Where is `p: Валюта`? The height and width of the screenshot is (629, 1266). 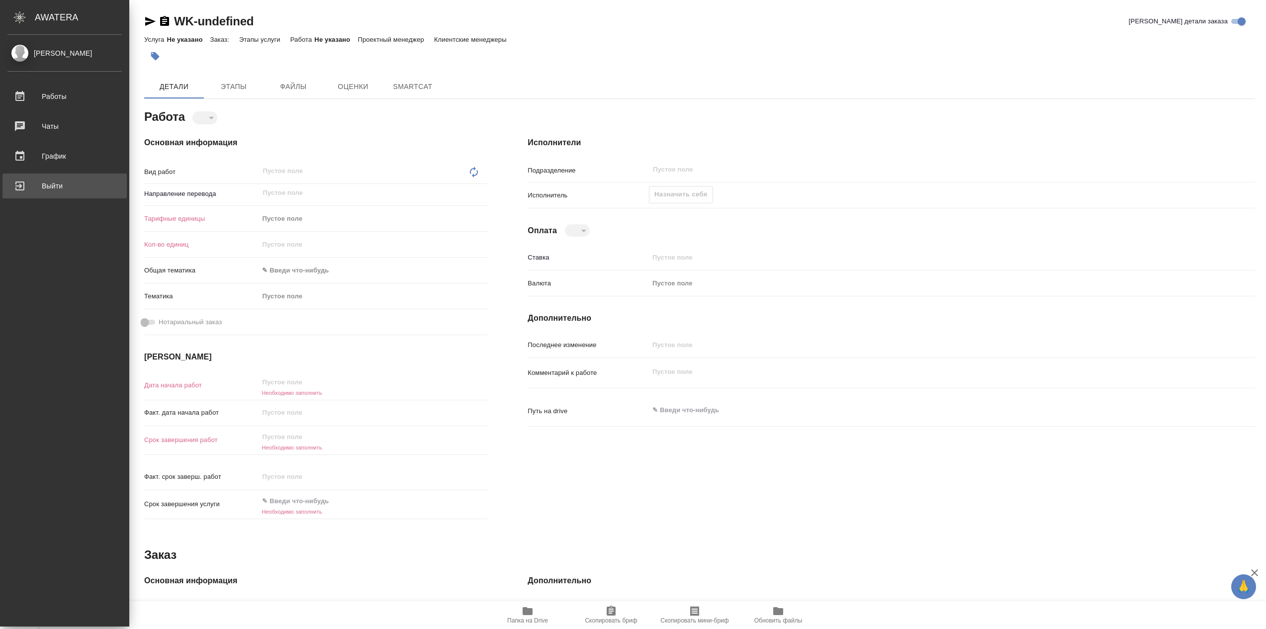 p: Валюта is located at coordinates (588, 283).